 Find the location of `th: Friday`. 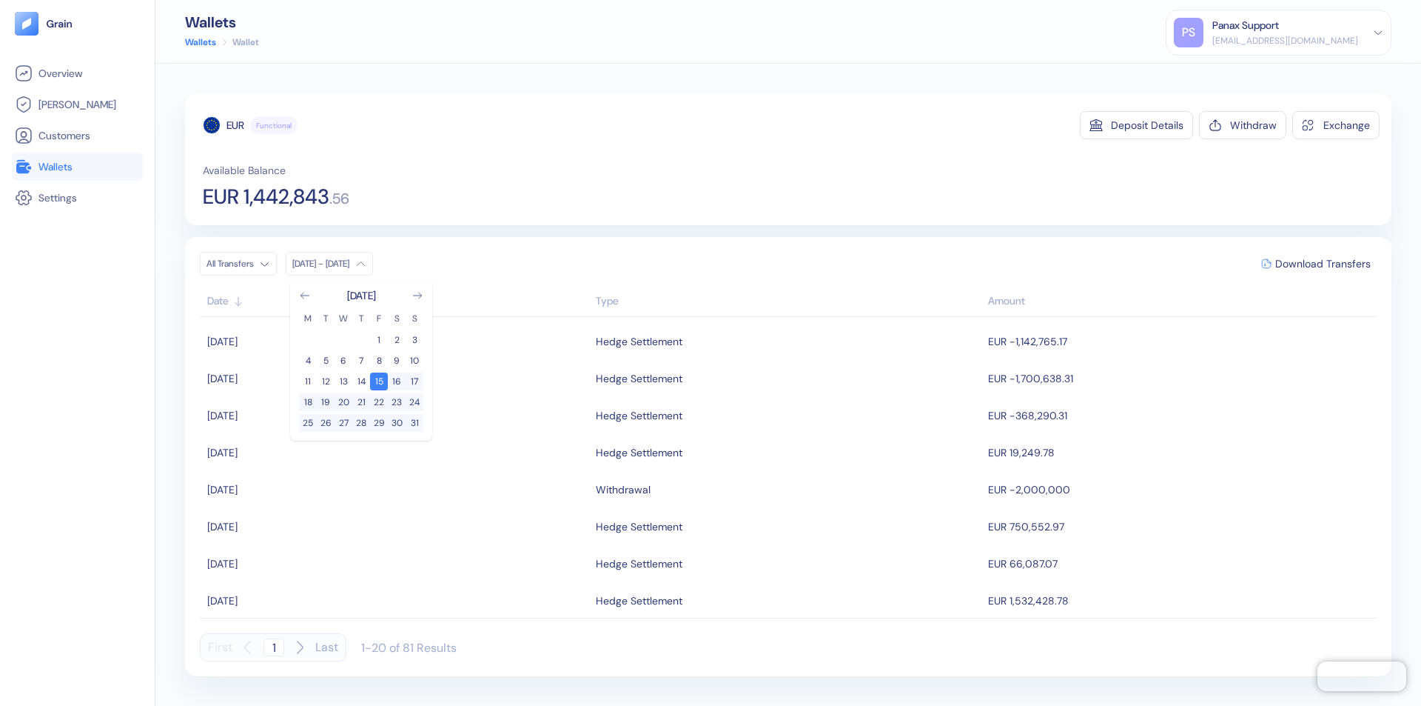

th: Friday is located at coordinates (379, 318).